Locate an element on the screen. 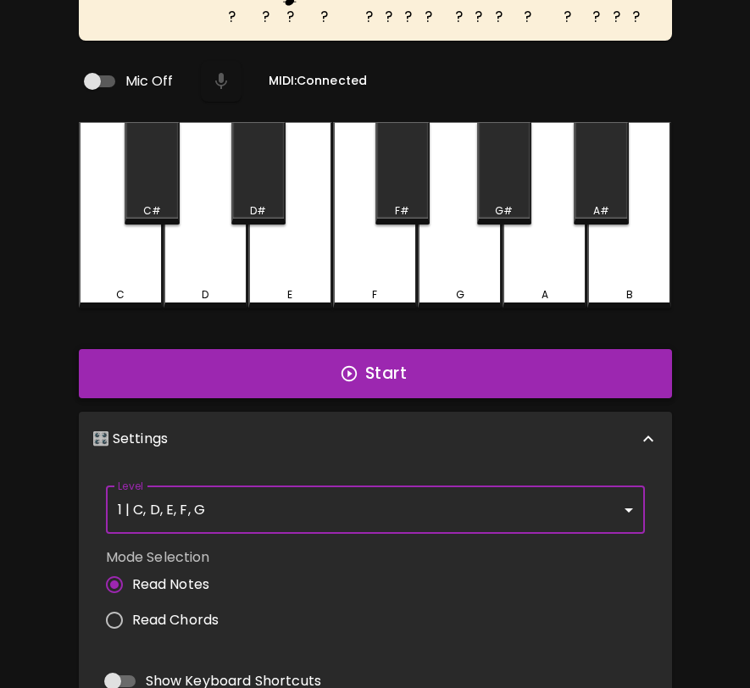 This screenshot has width=750, height=688. div: A is located at coordinates (545, 295).